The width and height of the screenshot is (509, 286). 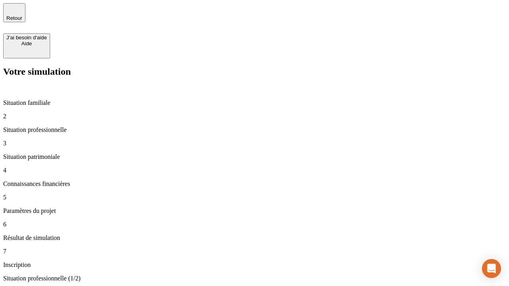 What do you see at coordinates (255, 117) in the screenshot?
I see `p: 2` at bounding box center [255, 117].